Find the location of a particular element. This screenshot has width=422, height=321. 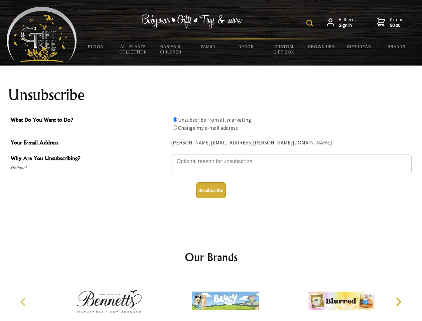

h2: Our Brands is located at coordinates (211, 257).